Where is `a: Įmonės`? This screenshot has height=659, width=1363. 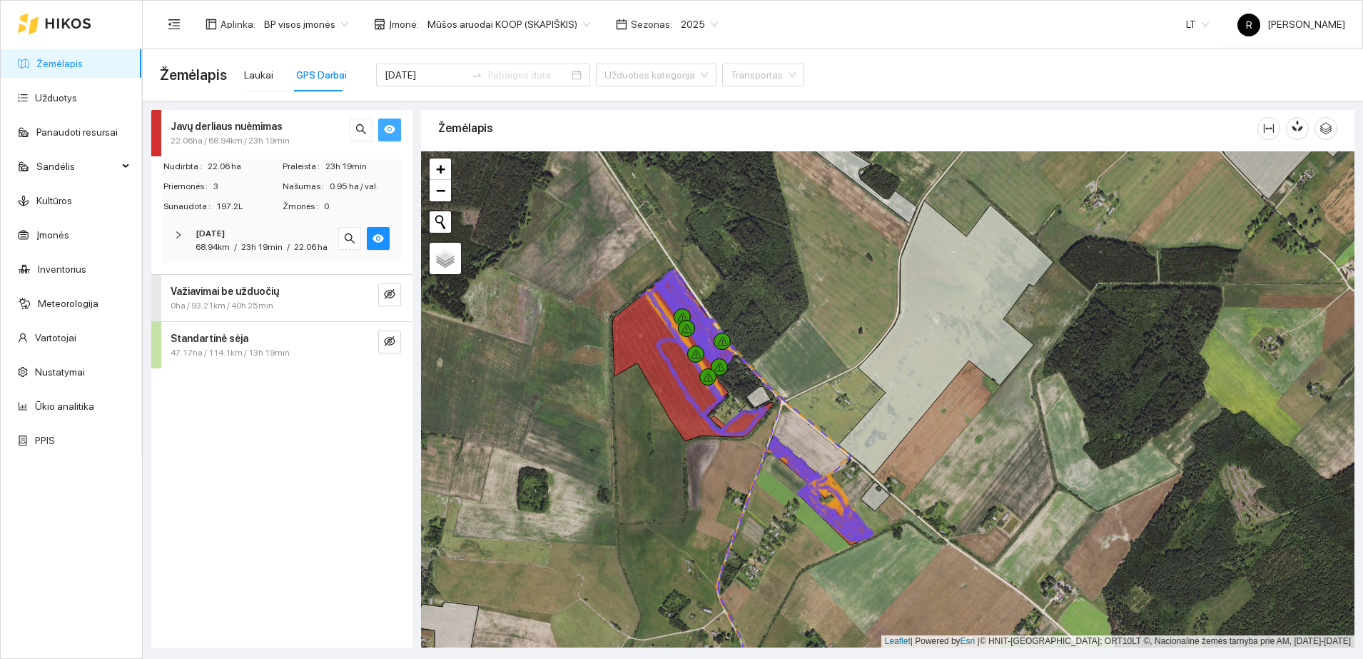 a: Įmonės is located at coordinates (53, 235).